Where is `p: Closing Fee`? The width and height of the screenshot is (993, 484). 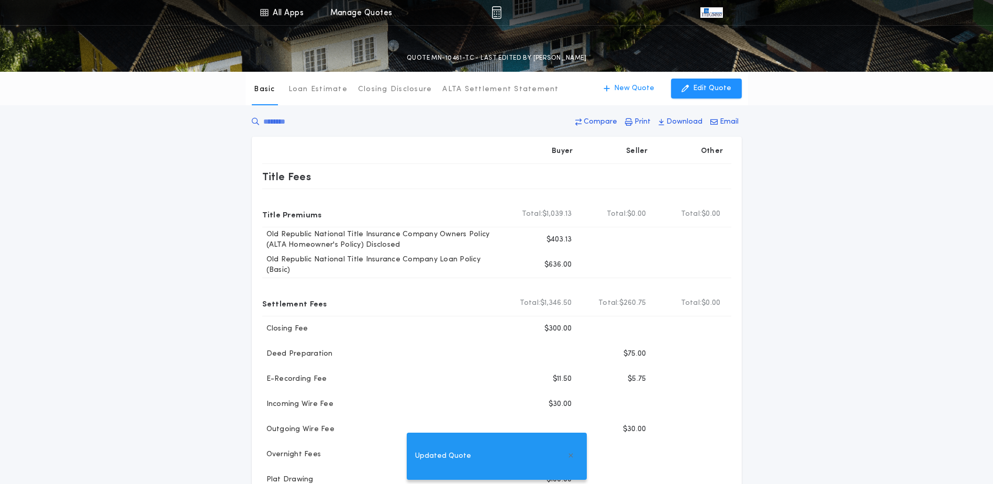
p: Closing Fee is located at coordinates (285, 329).